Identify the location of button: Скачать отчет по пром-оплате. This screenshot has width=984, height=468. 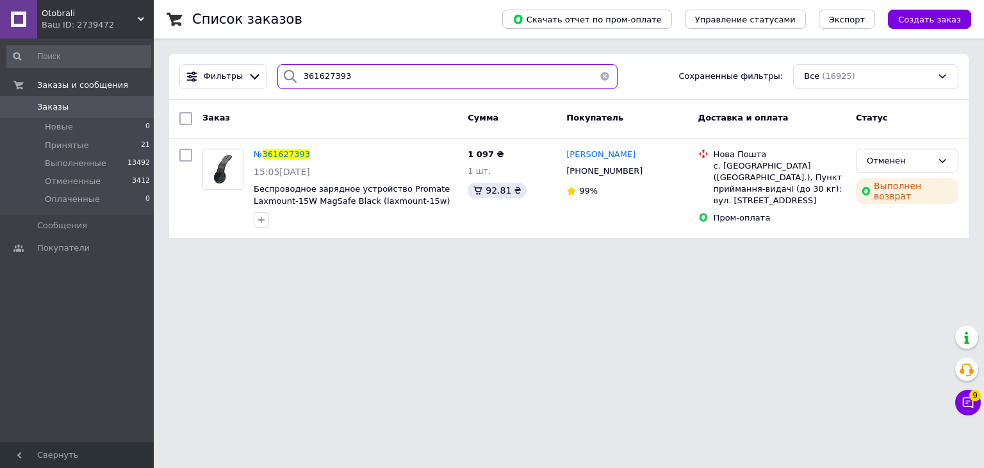
(587, 19).